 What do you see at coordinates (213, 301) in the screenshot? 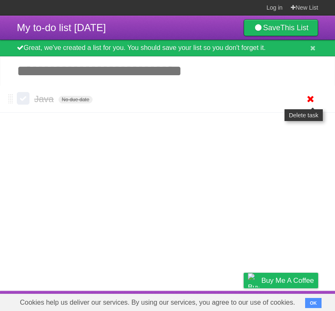
I see `a: Terms` at bounding box center [213, 301].